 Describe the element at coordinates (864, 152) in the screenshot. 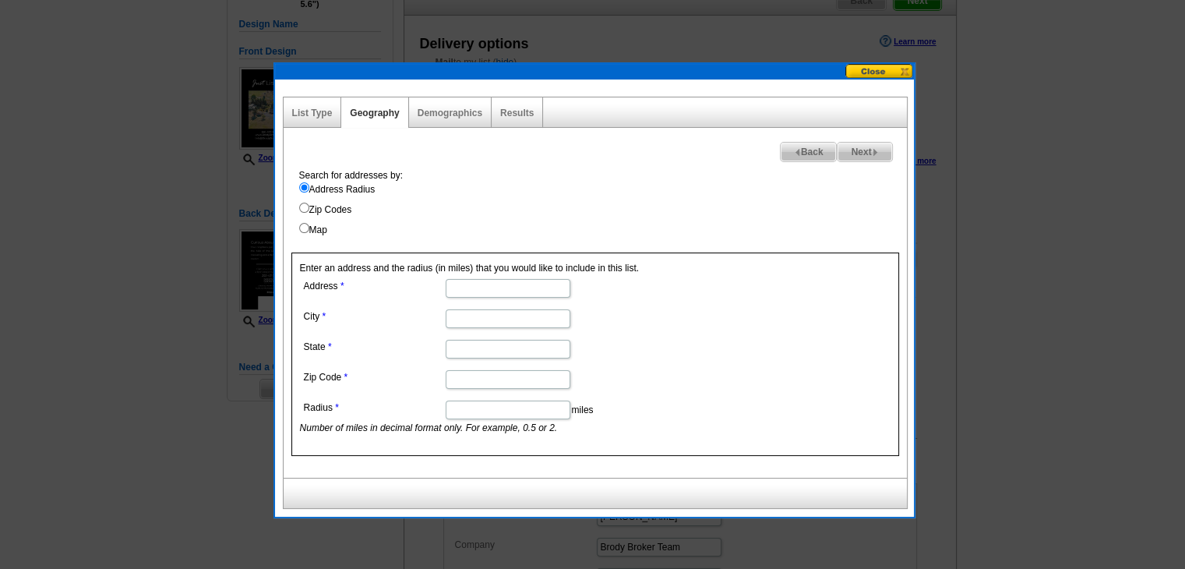

I see `a: Next` at that location.